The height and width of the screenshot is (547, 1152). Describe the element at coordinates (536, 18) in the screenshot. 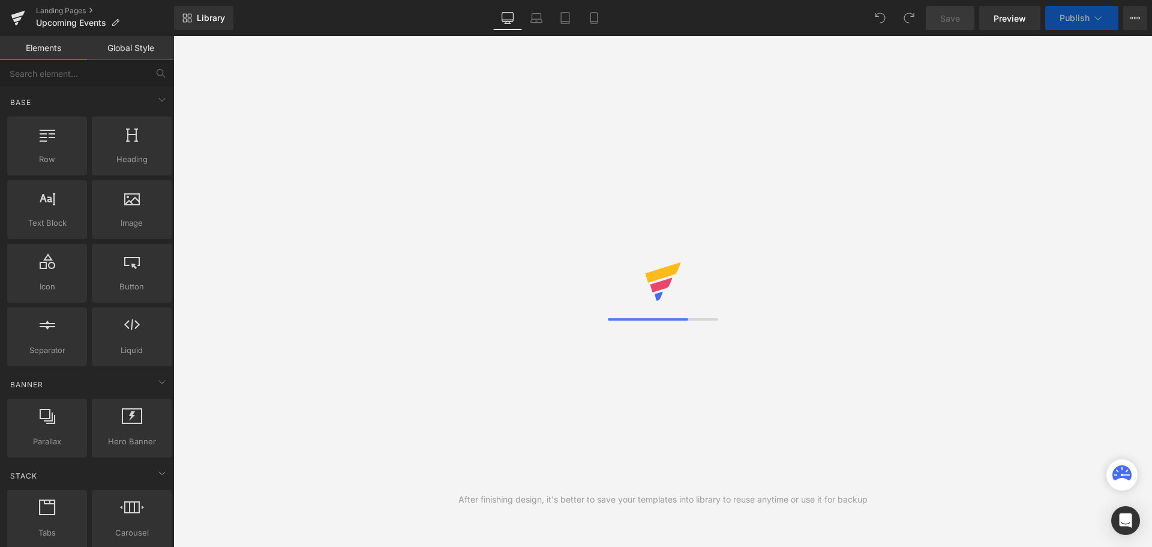

I see `a: Laptop` at that location.